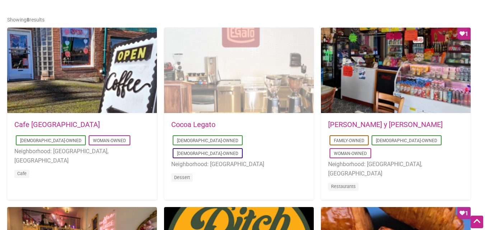  What do you see at coordinates (182, 177) in the screenshot?
I see `a: Dessert` at bounding box center [182, 177].